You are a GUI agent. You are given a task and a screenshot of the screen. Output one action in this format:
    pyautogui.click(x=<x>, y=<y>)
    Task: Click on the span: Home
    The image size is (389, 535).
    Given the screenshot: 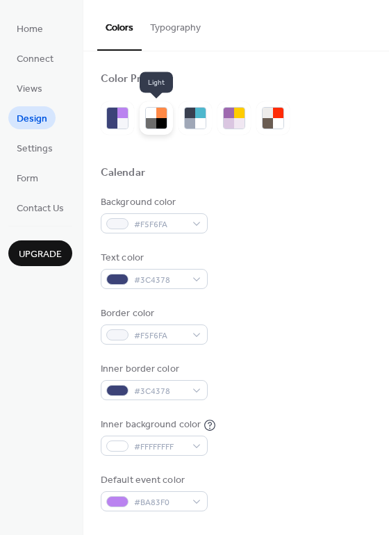 What is the action you would take?
    pyautogui.click(x=30, y=29)
    